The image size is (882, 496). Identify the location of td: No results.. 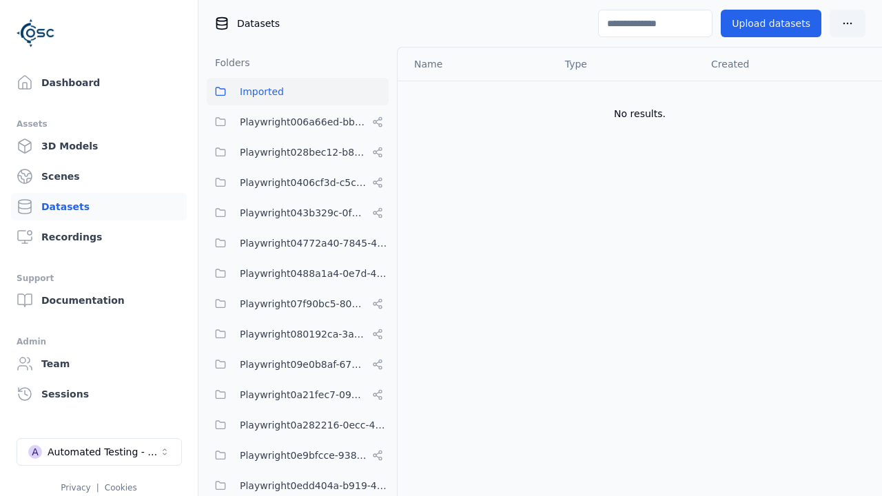
(640, 114).